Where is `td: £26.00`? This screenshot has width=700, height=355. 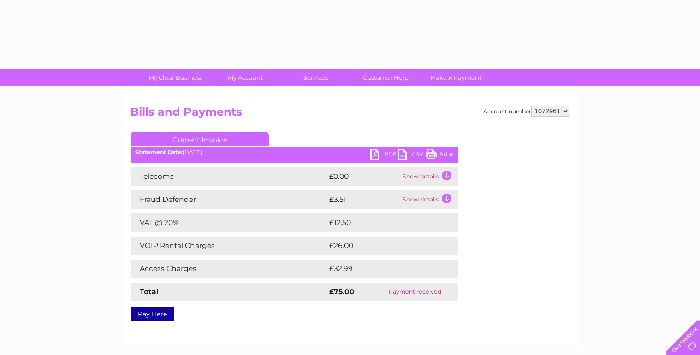 td: £26.00 is located at coordinates (383, 246).